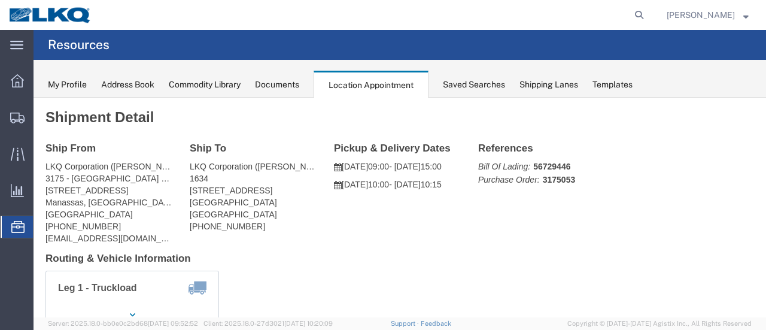 This screenshot has height=330, width=766. Describe the element at coordinates (268, 323) in the screenshot. I see `span: Client: 2025.18.0-27d3021` at that location.